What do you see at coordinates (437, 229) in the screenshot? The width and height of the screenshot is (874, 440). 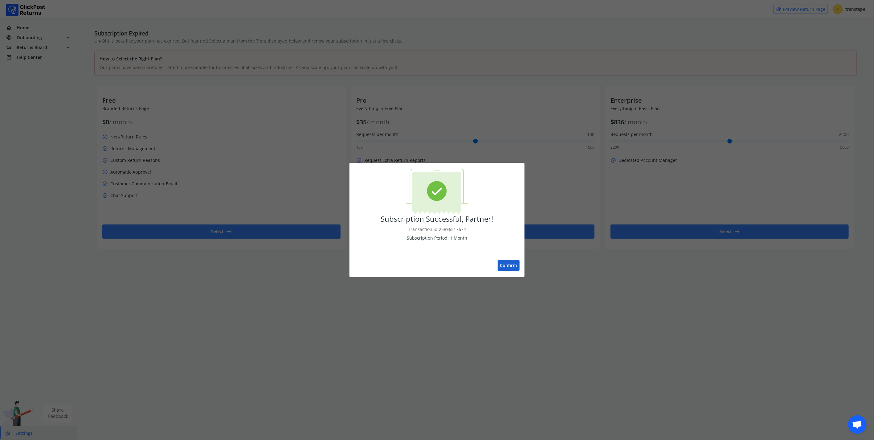 I see `p: Transaction id: 25896517674` at bounding box center [437, 229].